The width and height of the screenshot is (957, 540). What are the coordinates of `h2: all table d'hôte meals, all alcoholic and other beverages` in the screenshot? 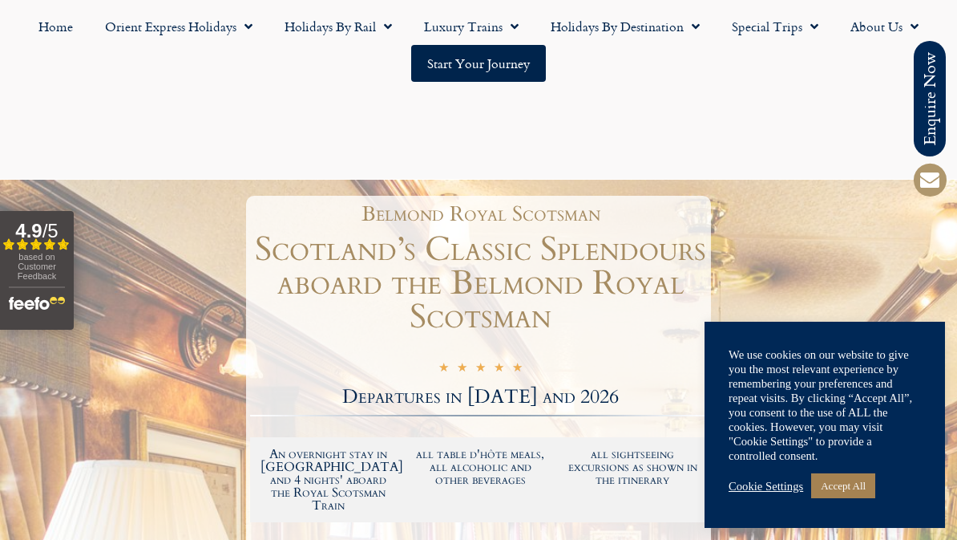 It's located at (481, 467).